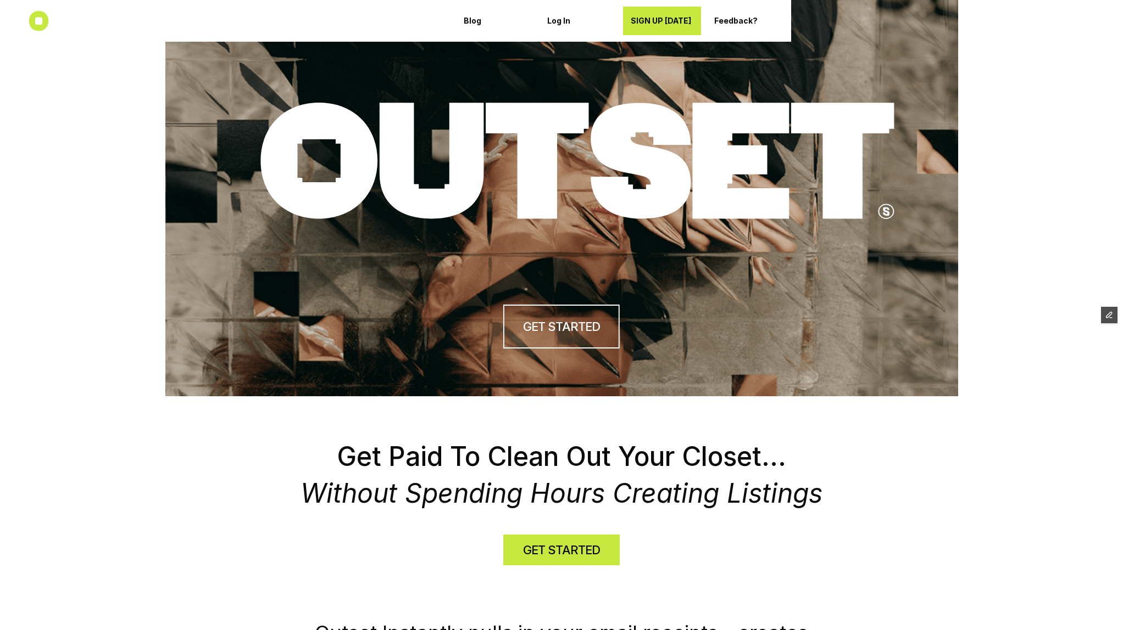  What do you see at coordinates (1109, 315) in the screenshot?
I see `button: Edit Framer Content` at bounding box center [1109, 315].